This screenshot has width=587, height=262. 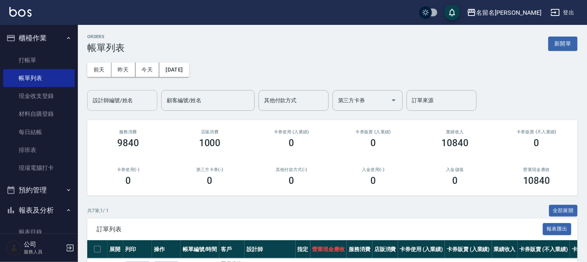 What do you see at coordinates (98, 211) in the screenshot?
I see `p: 共 7 筆, 1 / 1` at bounding box center [98, 211].